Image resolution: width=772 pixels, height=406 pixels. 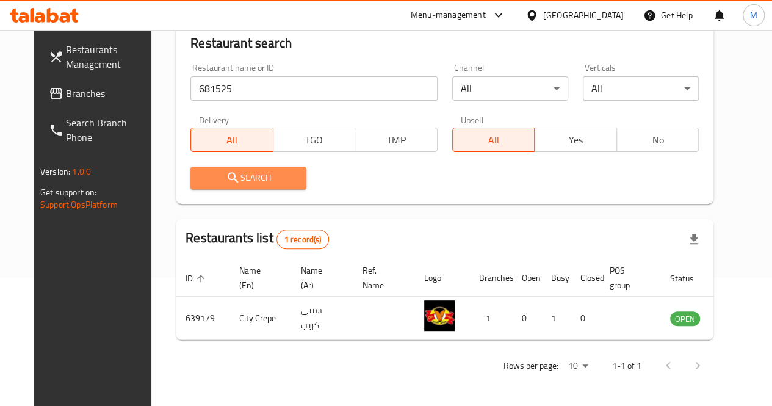 What do you see at coordinates (81, 172) in the screenshot?
I see `span: 1.0.0` at bounding box center [81, 172].